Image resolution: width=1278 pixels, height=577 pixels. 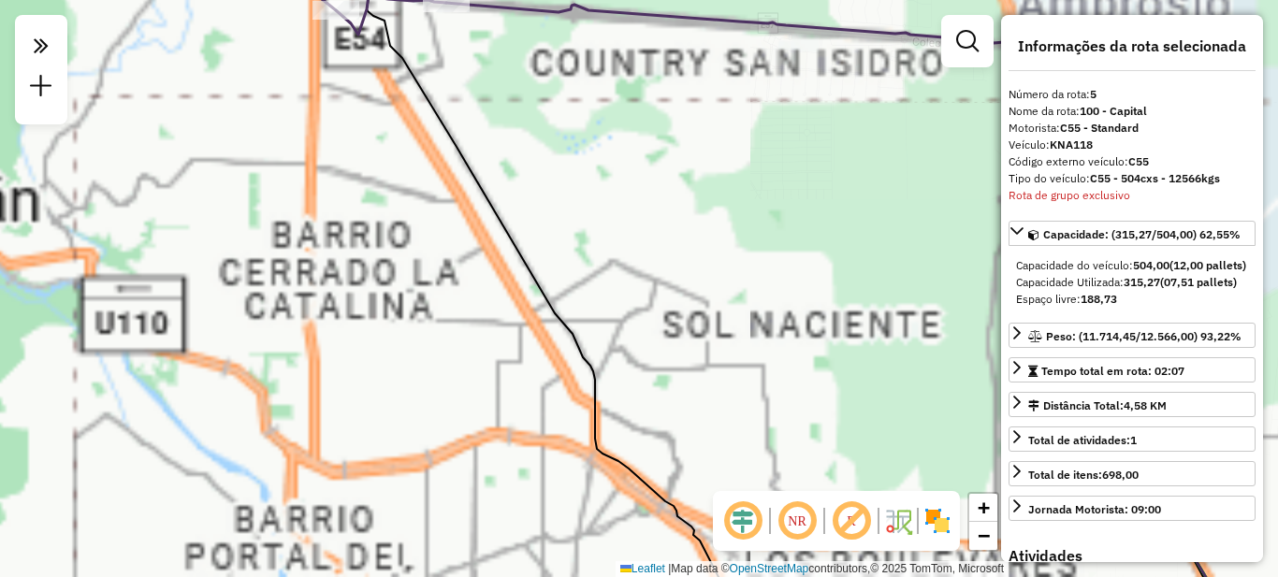 What do you see at coordinates (1198, 282) in the screenshot?
I see `strong: (07,51 pallets)` at bounding box center [1198, 282].